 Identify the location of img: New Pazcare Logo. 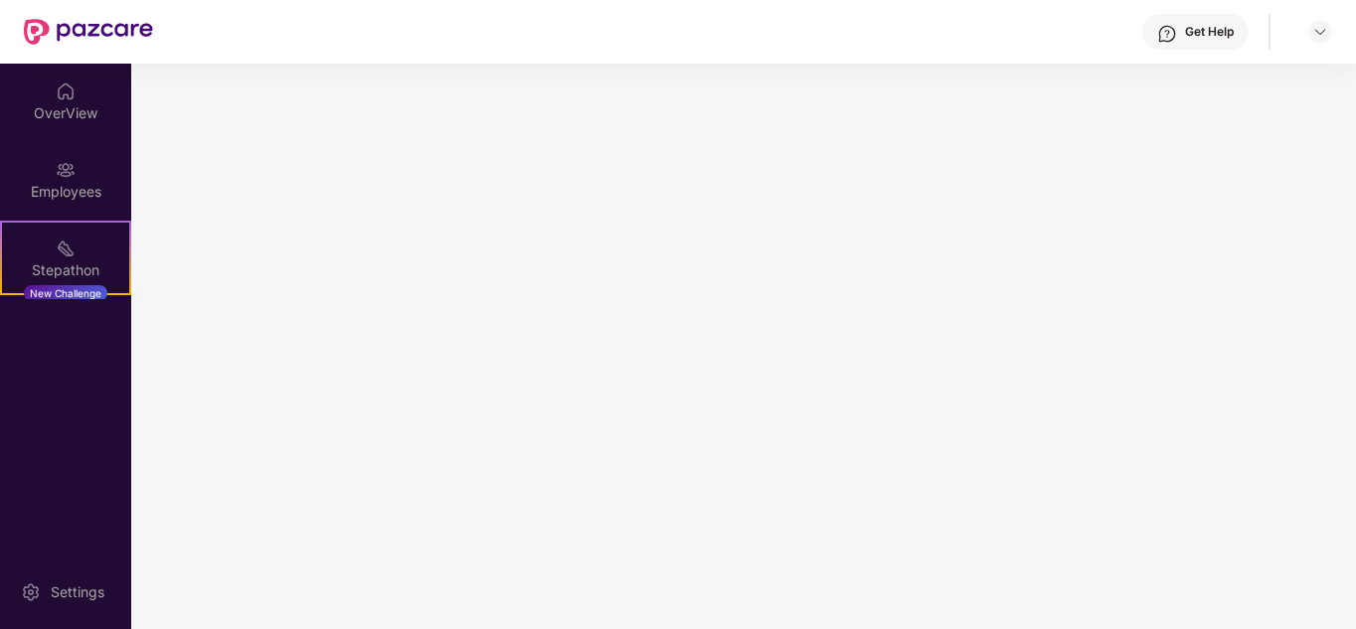
(88, 32).